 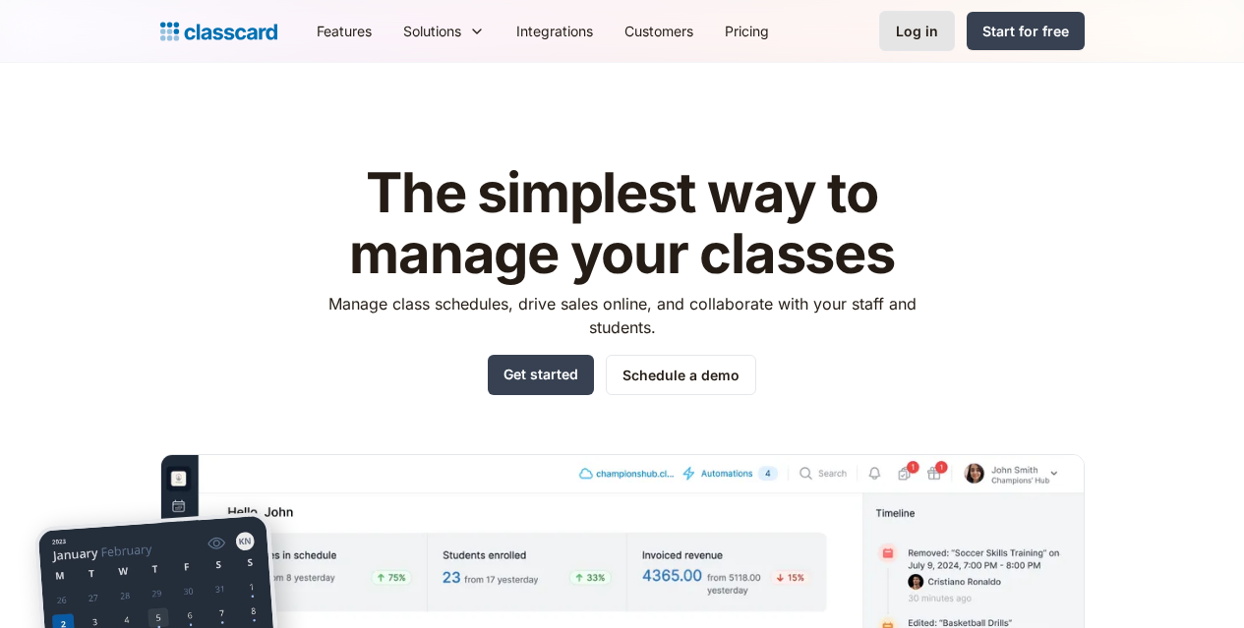 I want to click on a: Integrations, so click(x=554, y=30).